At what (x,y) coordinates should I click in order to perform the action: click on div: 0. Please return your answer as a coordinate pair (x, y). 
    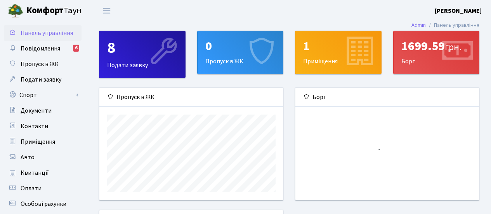
    Looking at the image, I should click on (240, 46).